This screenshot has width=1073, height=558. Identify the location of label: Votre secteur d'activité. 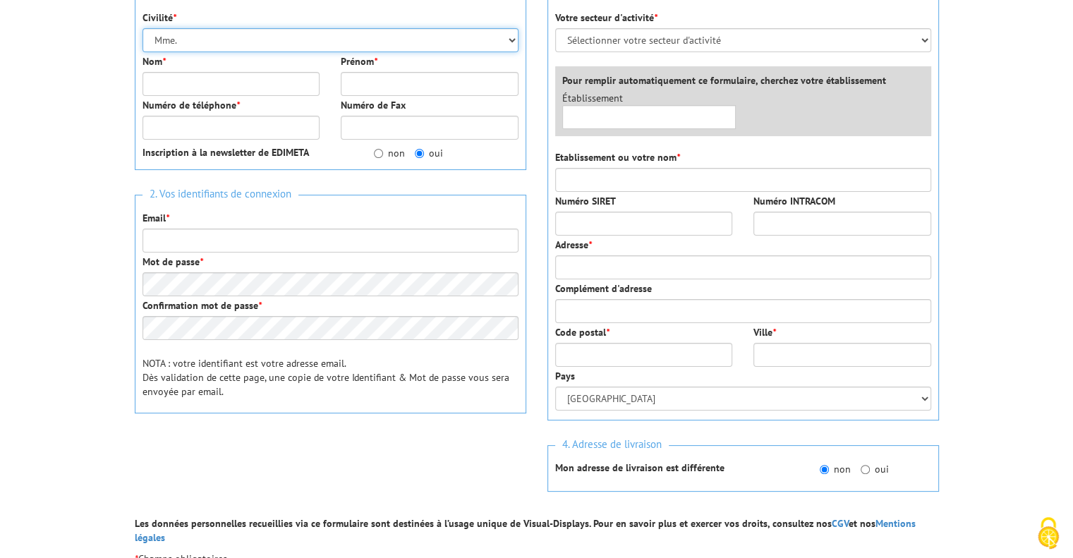
(606, 18).